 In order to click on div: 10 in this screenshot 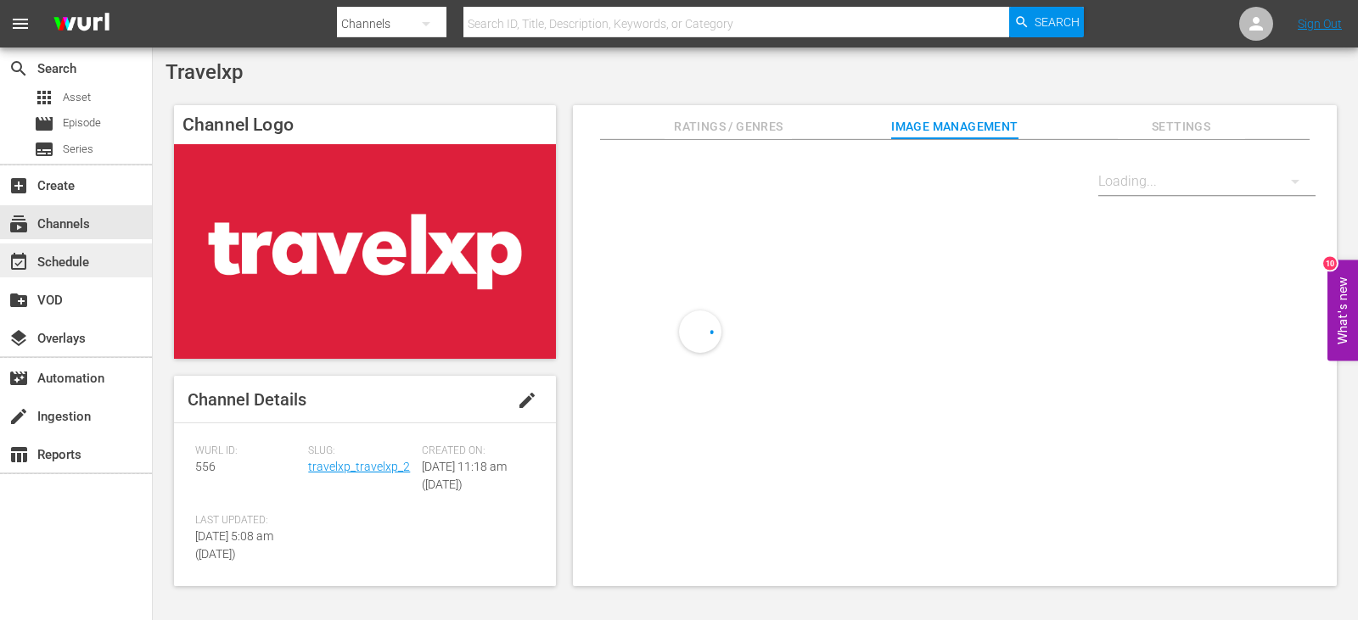, I will do `click(1330, 263)`.